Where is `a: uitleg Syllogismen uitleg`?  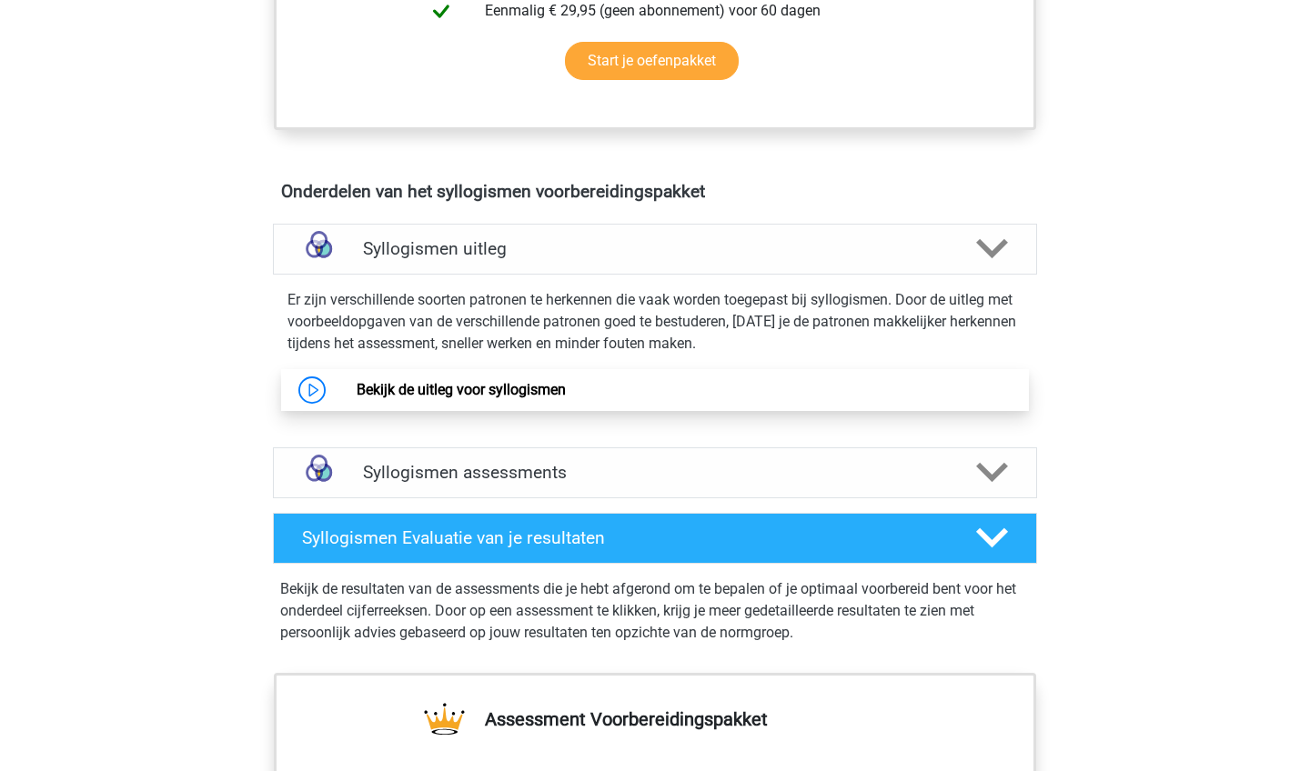 a: uitleg Syllogismen uitleg is located at coordinates (655, 249).